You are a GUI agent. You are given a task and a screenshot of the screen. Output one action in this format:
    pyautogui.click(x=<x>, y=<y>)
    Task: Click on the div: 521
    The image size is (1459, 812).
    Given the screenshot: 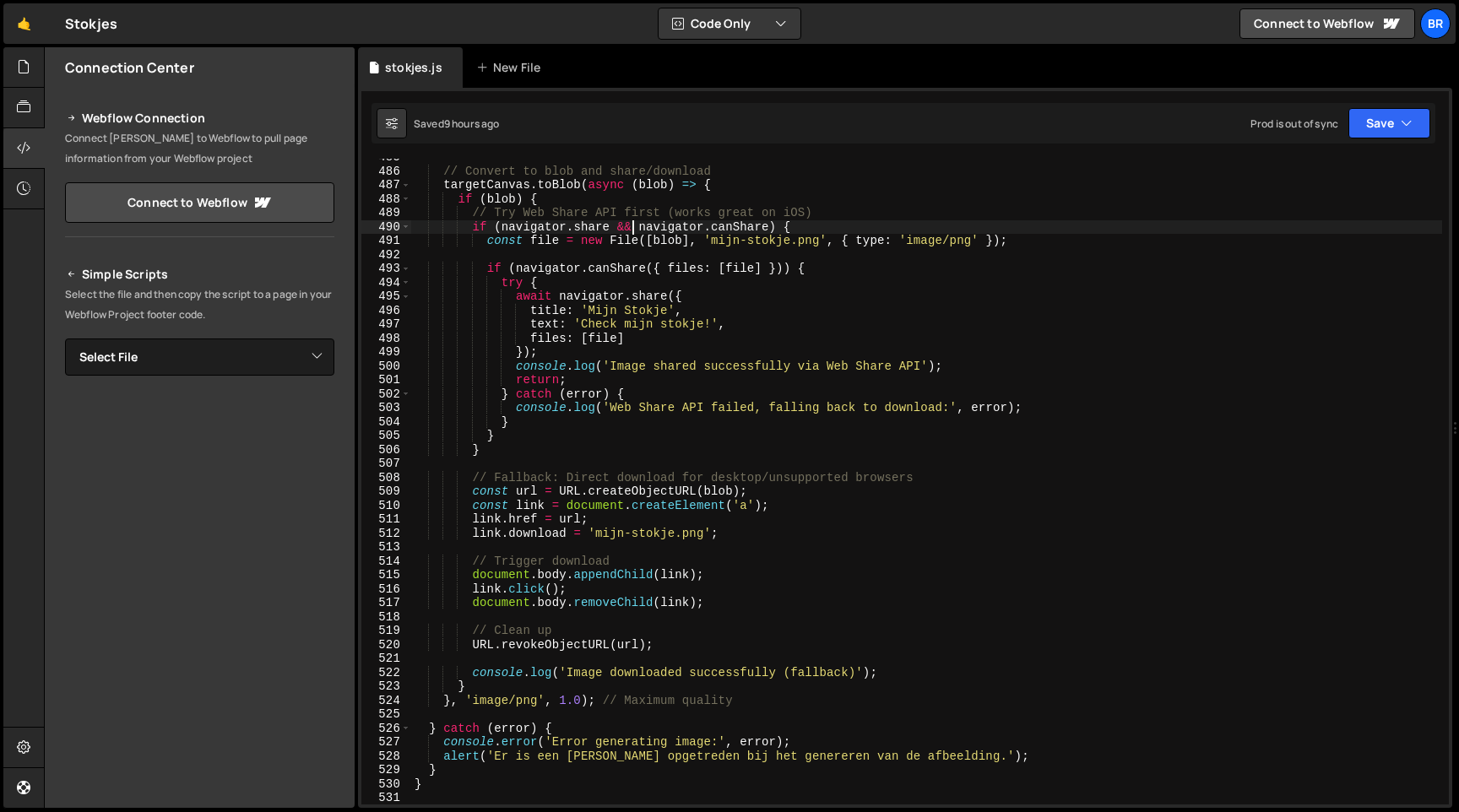 What is the action you would take?
    pyautogui.click(x=386, y=659)
    